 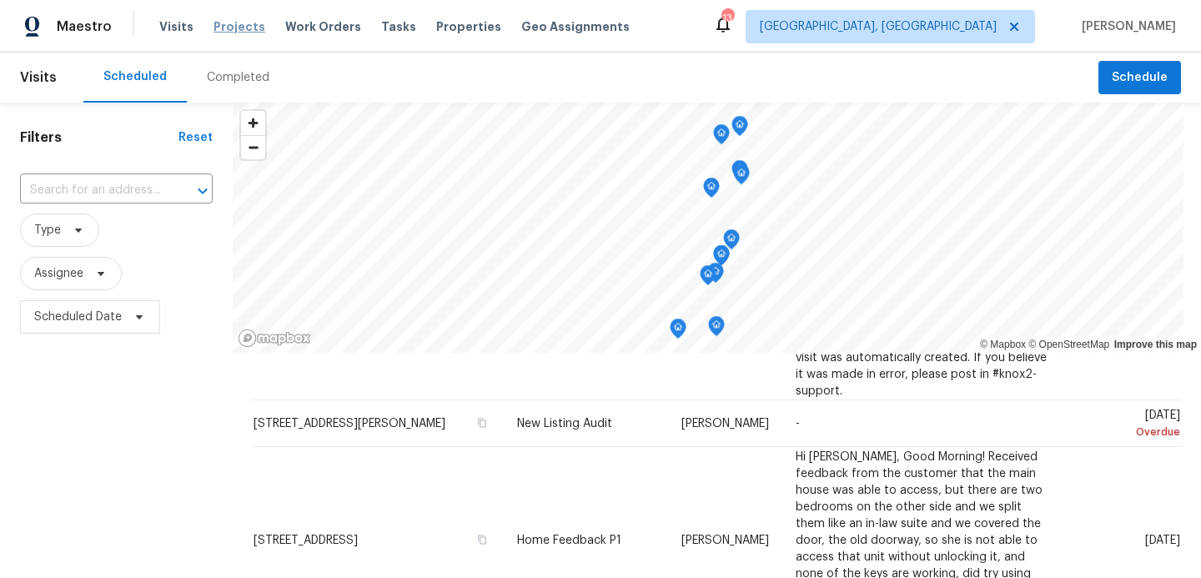 I want to click on a: Mapbox homepage, so click(x=274, y=338).